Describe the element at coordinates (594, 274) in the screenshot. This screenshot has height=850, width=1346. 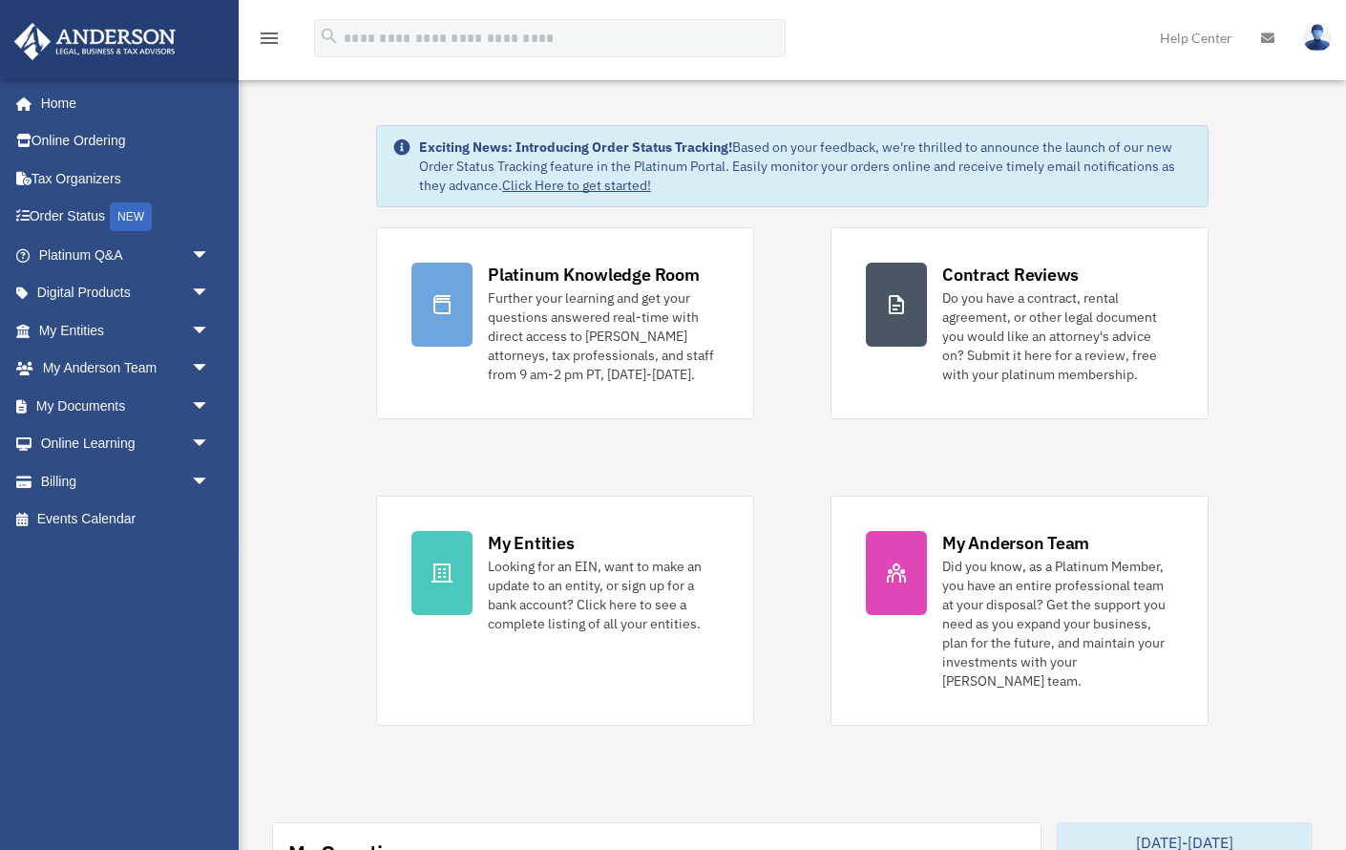
I see `div: Platinum Knowledge Room` at that location.